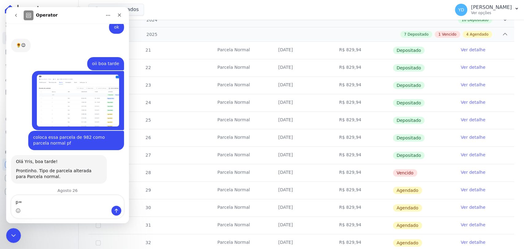 The height and width of the screenshot is (249, 524). I want to click on div: Olá Yris, boa tarde!, so click(53, 155).